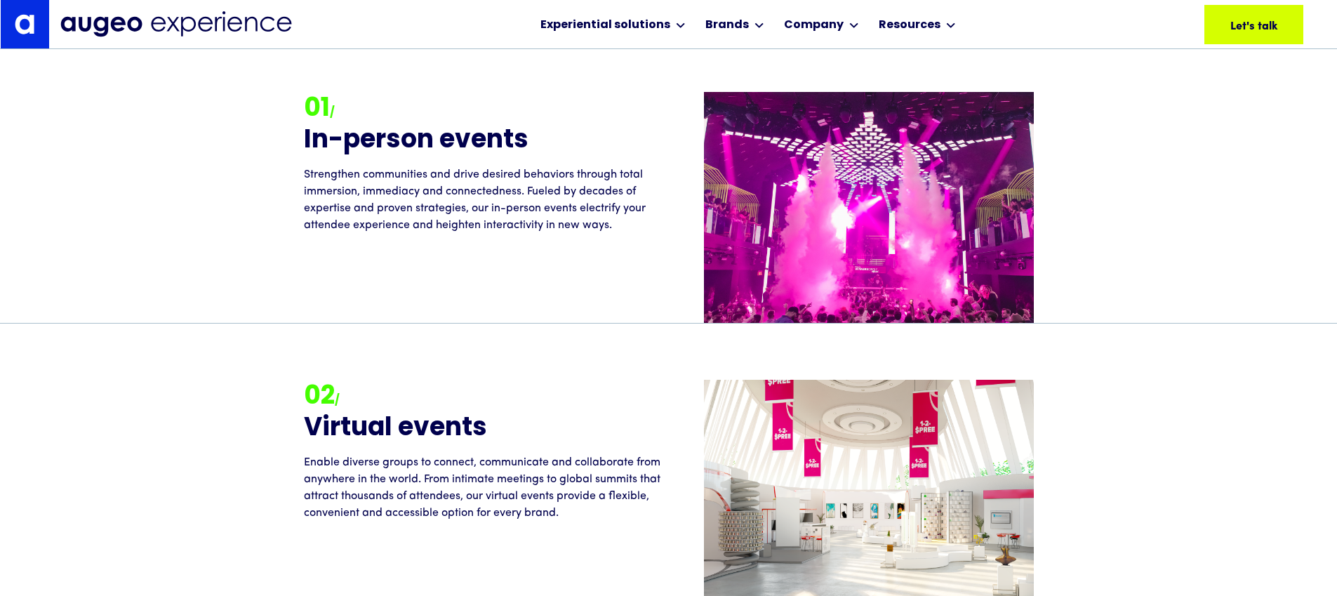 Image resolution: width=1337 pixels, height=596 pixels. I want to click on div: Brands, so click(727, 25).